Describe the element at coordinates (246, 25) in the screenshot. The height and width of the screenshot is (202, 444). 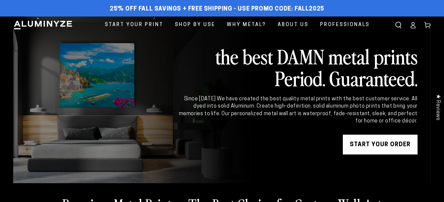
I see `a: Why Metal?` at that location.